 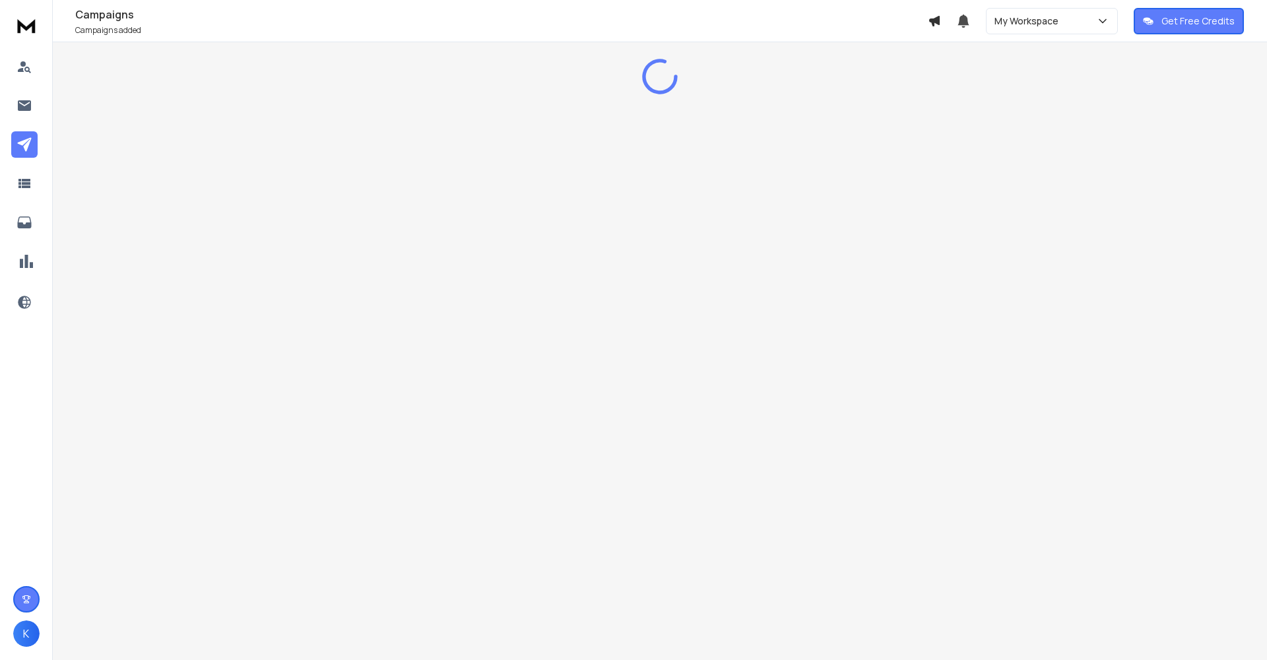 What do you see at coordinates (1189, 21) in the screenshot?
I see `button: Get Free Credits` at bounding box center [1189, 21].